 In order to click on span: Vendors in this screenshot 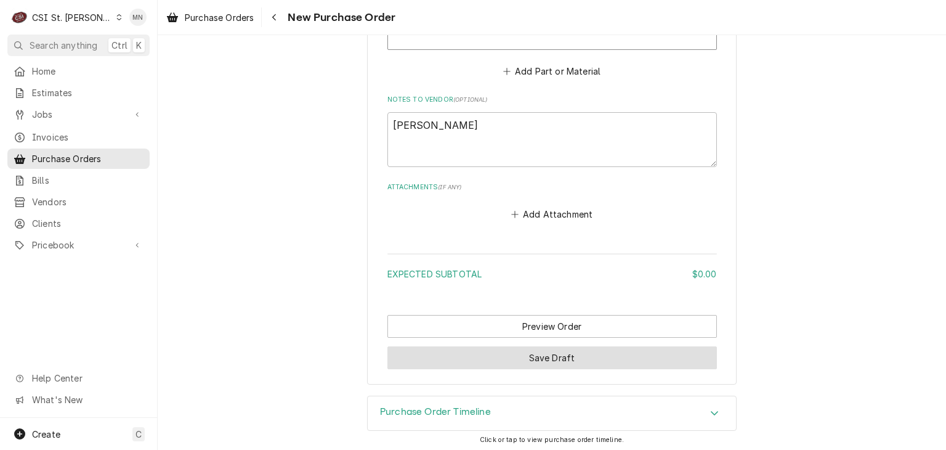, I will do `click(87, 201)`.